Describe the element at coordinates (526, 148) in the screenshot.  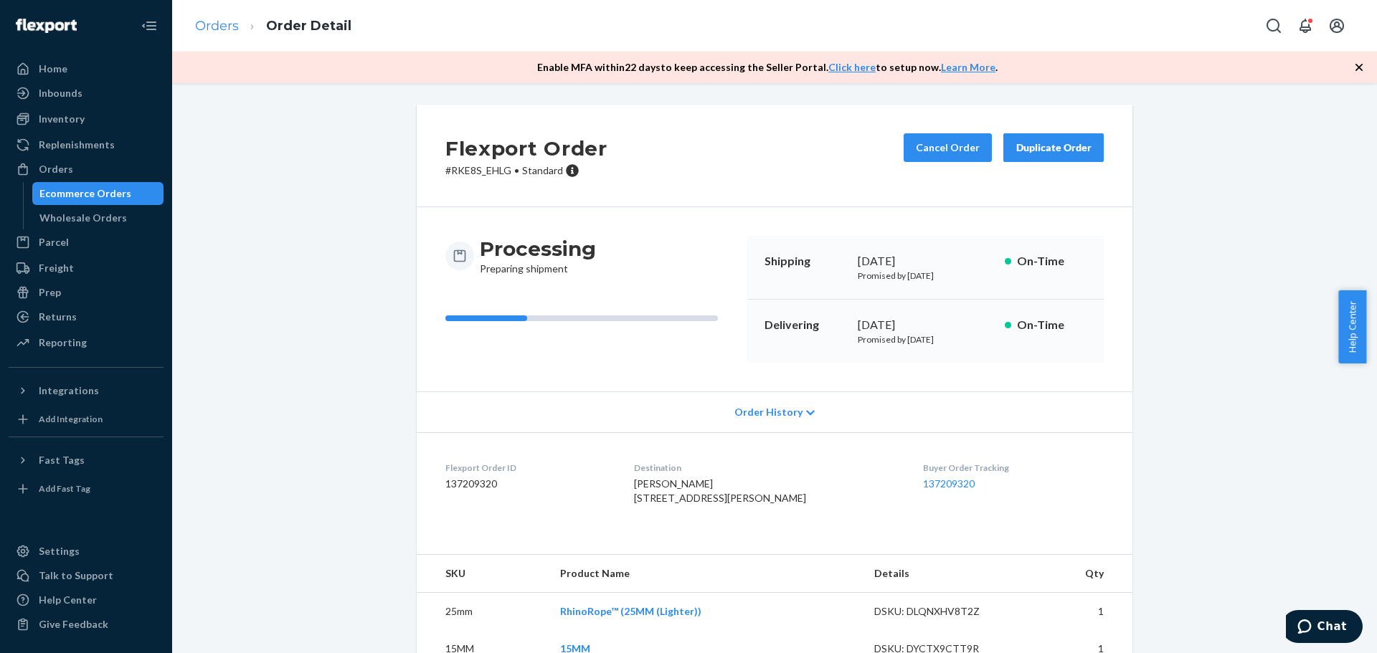
I see `h2: Flexport Order` at that location.